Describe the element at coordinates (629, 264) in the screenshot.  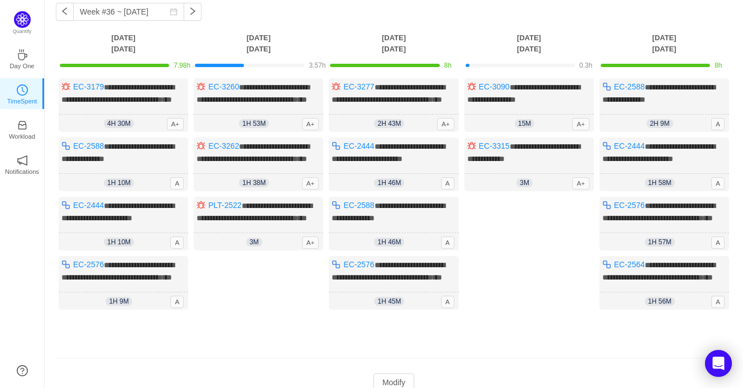
I see `a: EC-2564` at that location.